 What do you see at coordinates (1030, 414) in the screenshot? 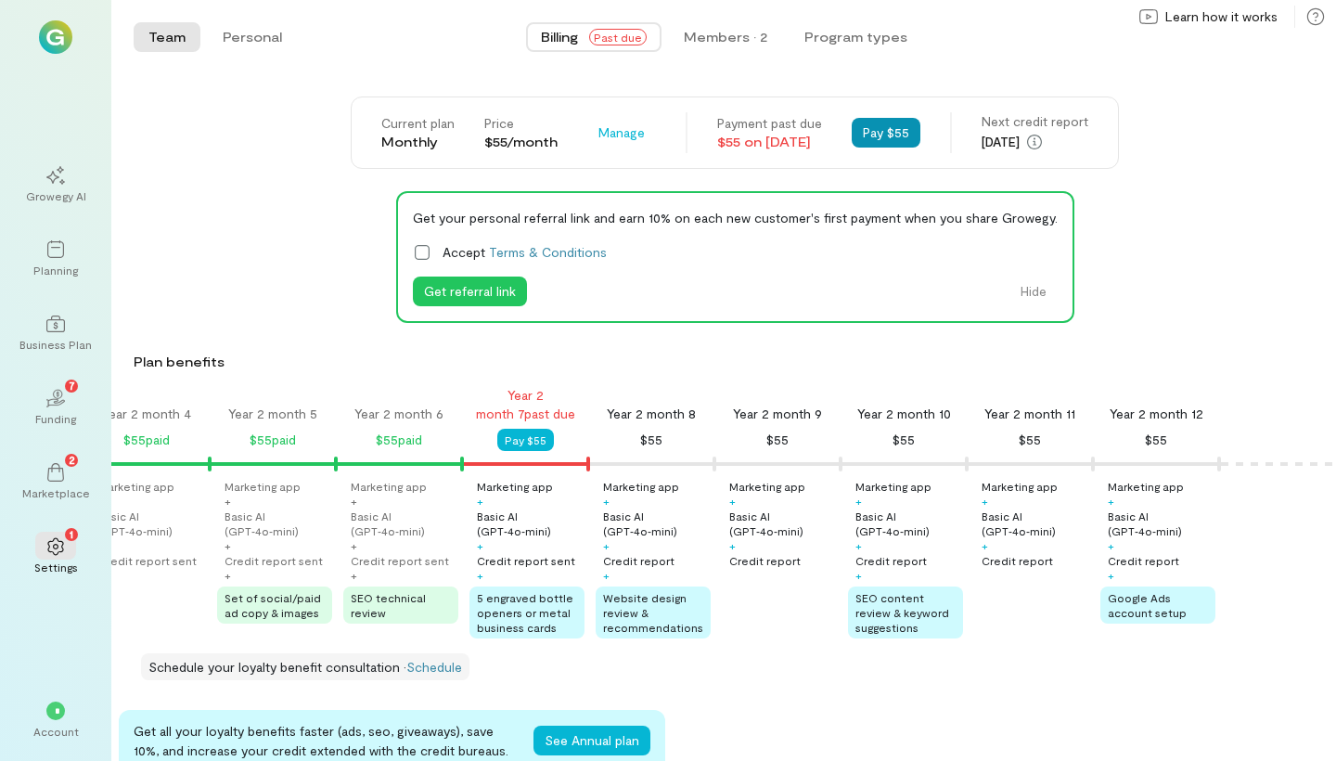
I see `div: Year 2 month 11` at bounding box center [1030, 414].